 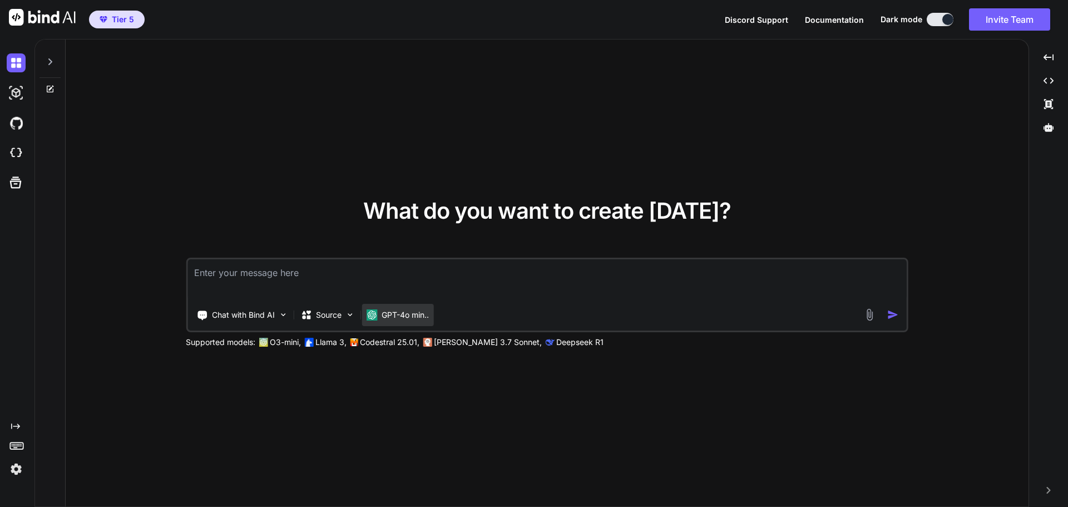 I want to click on p: O3-mini,, so click(x=285, y=342).